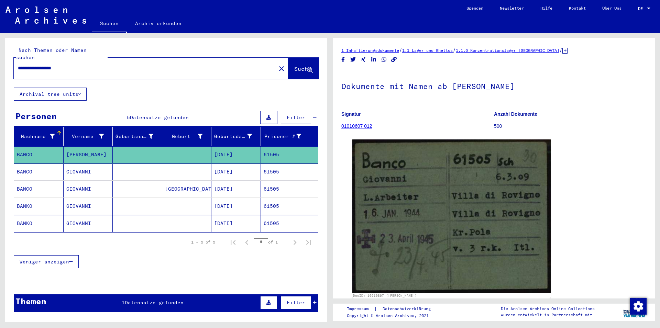  Describe the element at coordinates (236, 136) in the screenshot. I see `mat-header-cell: Geburtsdatum` at that location.